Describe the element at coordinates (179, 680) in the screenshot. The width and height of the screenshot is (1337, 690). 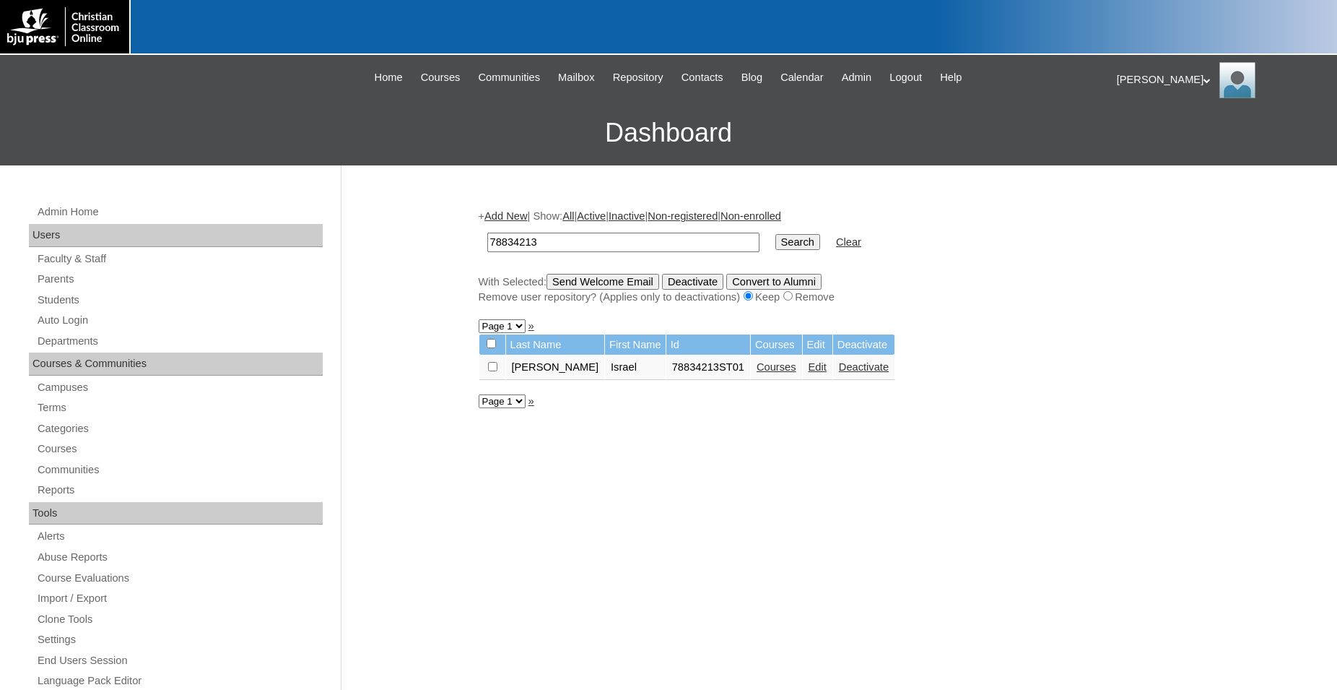
I see `a: Language Pack Editor` at that location.